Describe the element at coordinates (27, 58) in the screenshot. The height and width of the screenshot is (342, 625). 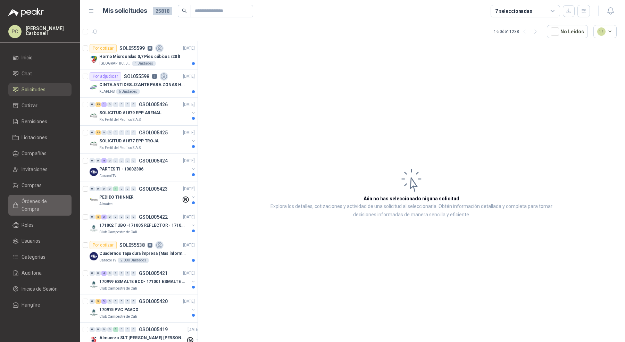
I see `span: Inicio` at that location.